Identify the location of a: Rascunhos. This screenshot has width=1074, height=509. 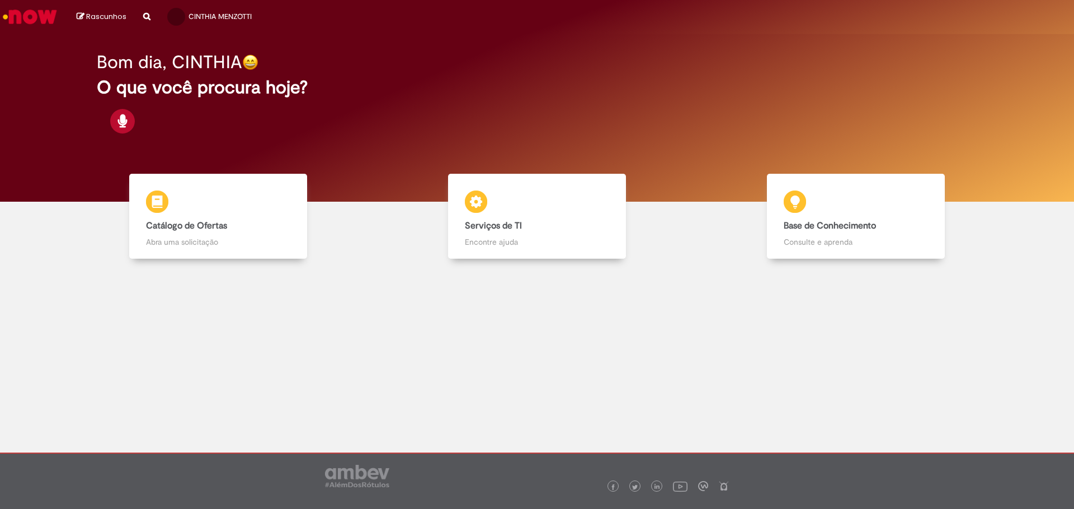
(101, 17).